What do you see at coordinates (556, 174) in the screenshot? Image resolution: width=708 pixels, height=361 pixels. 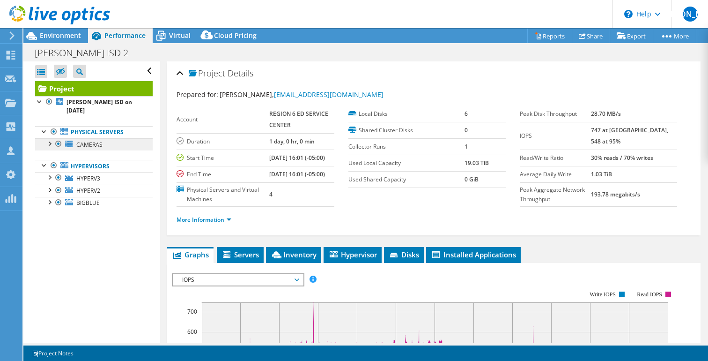 I see `label: Average Daily Write` at bounding box center [556, 174].